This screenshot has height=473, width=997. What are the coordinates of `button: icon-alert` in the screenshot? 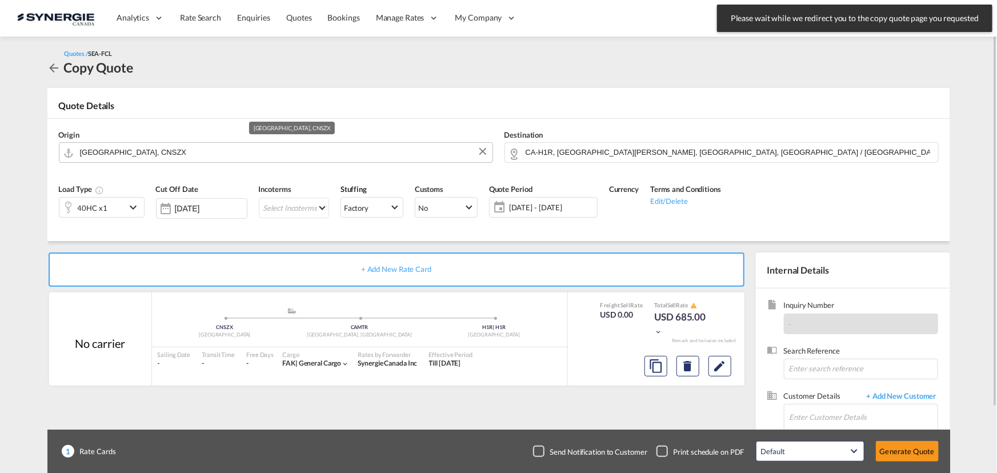 It's located at (693, 306).